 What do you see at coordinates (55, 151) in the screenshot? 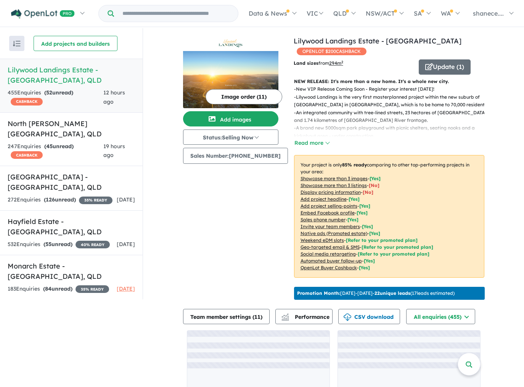
I see `div: 247 Enquir ies` at bounding box center [55, 151].